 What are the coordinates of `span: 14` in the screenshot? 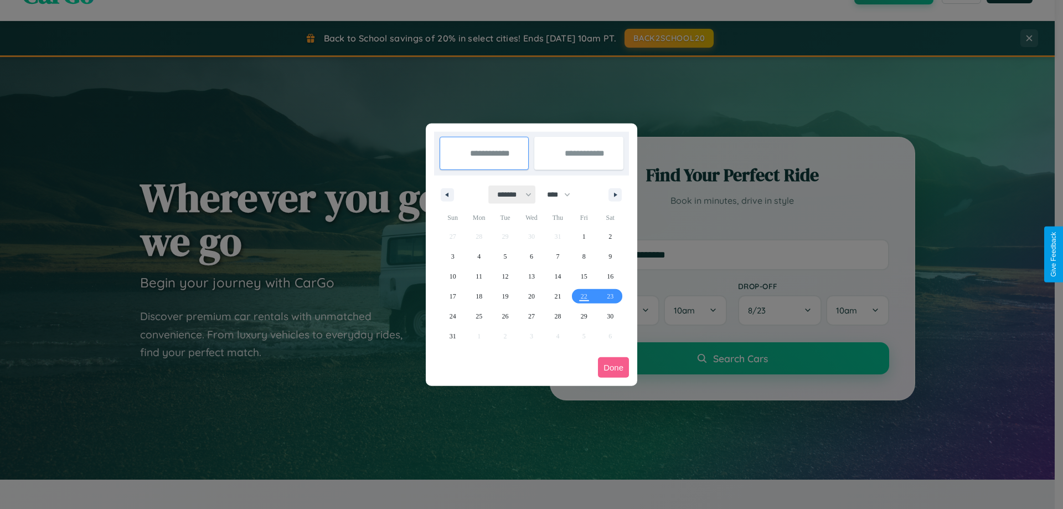 It's located at (558, 276).